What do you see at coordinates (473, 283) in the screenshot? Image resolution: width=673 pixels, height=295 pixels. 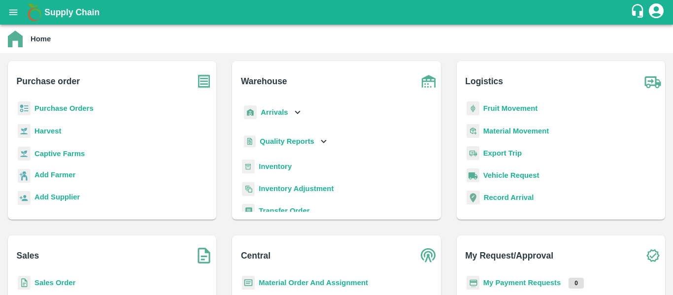 I see `img: payment` at bounding box center [473, 283].